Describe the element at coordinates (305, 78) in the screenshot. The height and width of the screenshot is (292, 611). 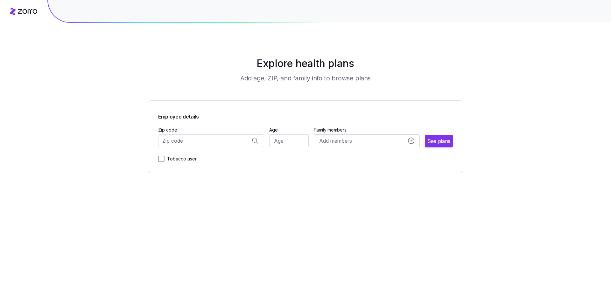
I see `h3: Add age, ZIP, and family info to browse plans` at that location.